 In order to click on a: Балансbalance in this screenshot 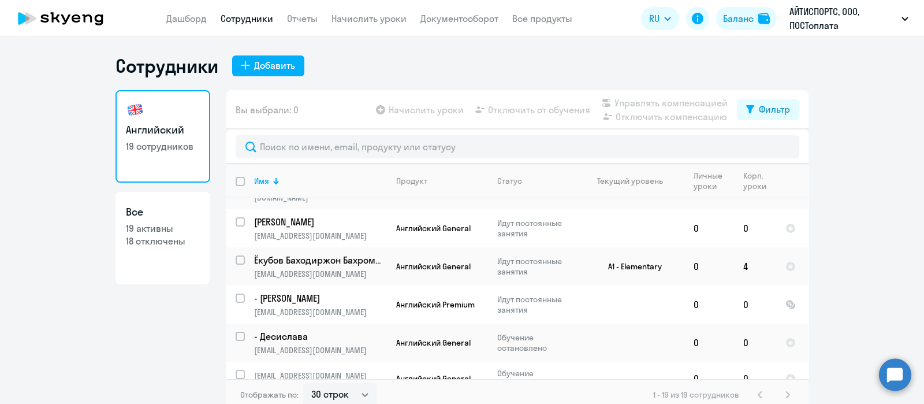, I will do `click(746, 18)`.